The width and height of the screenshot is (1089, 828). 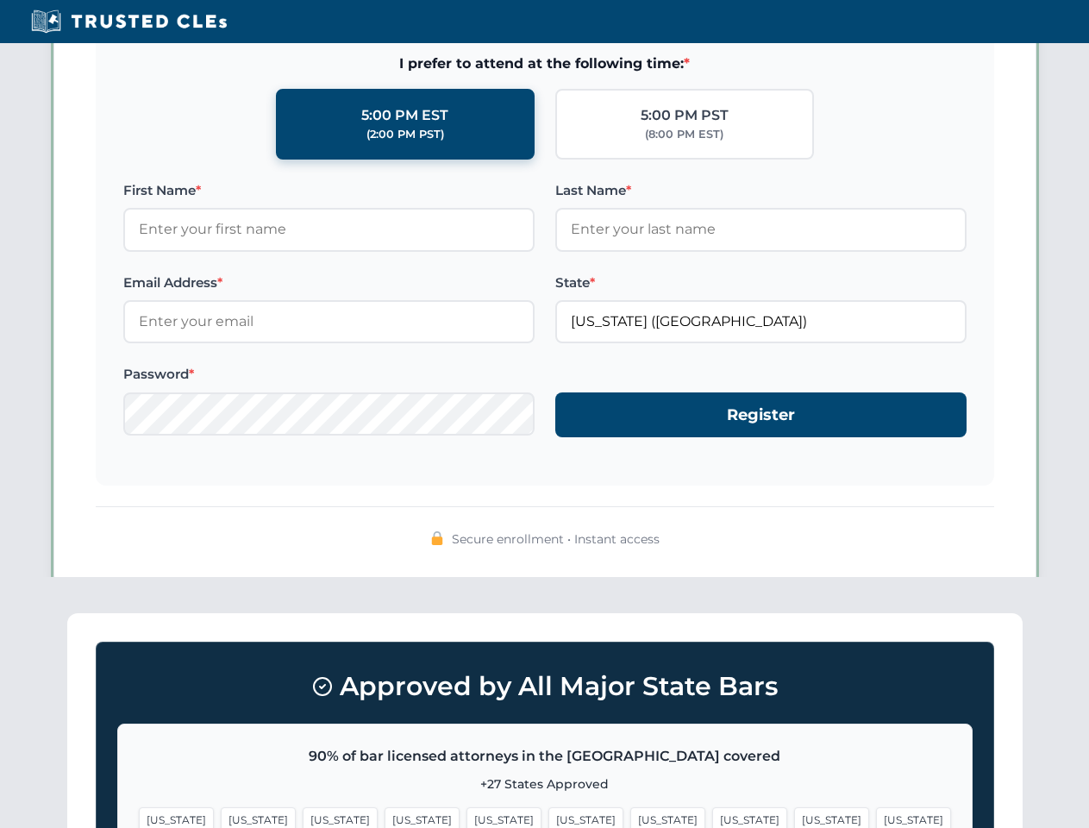 What do you see at coordinates (545, 784) in the screenshot?
I see `p: +27 States Approved` at bounding box center [545, 784].